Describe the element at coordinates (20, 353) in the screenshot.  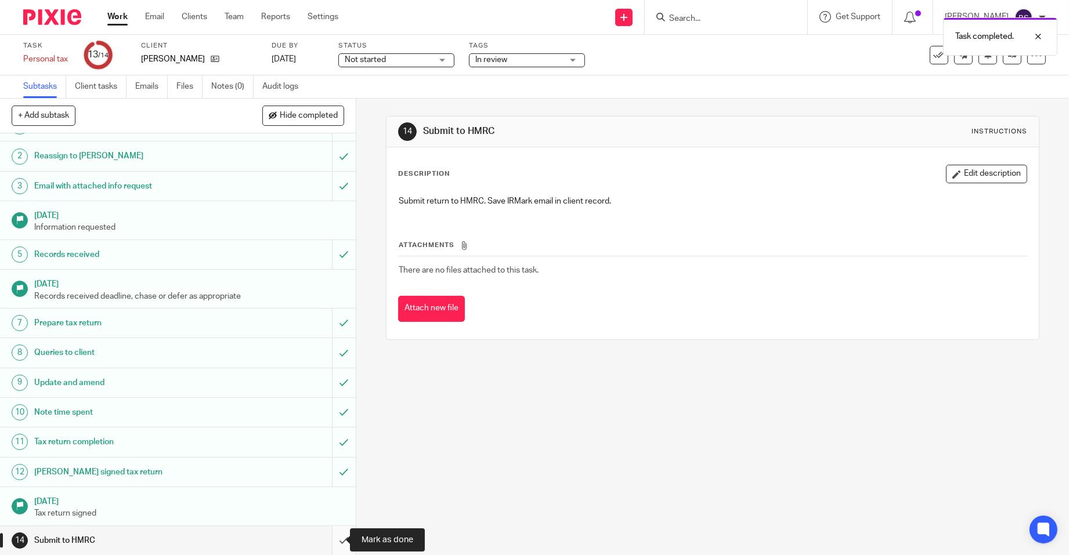
I see `div: 8` at that location.